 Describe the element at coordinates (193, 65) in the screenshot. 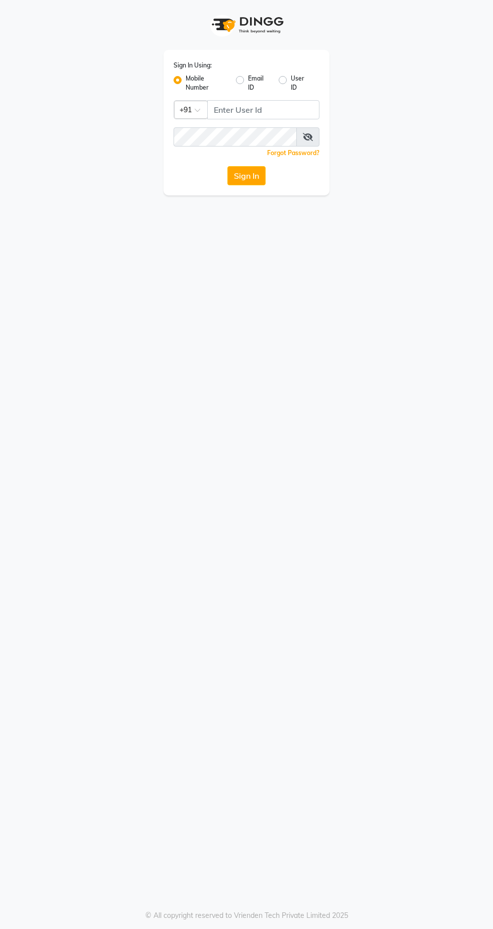

I see `label: Sign In Using:` at that location.